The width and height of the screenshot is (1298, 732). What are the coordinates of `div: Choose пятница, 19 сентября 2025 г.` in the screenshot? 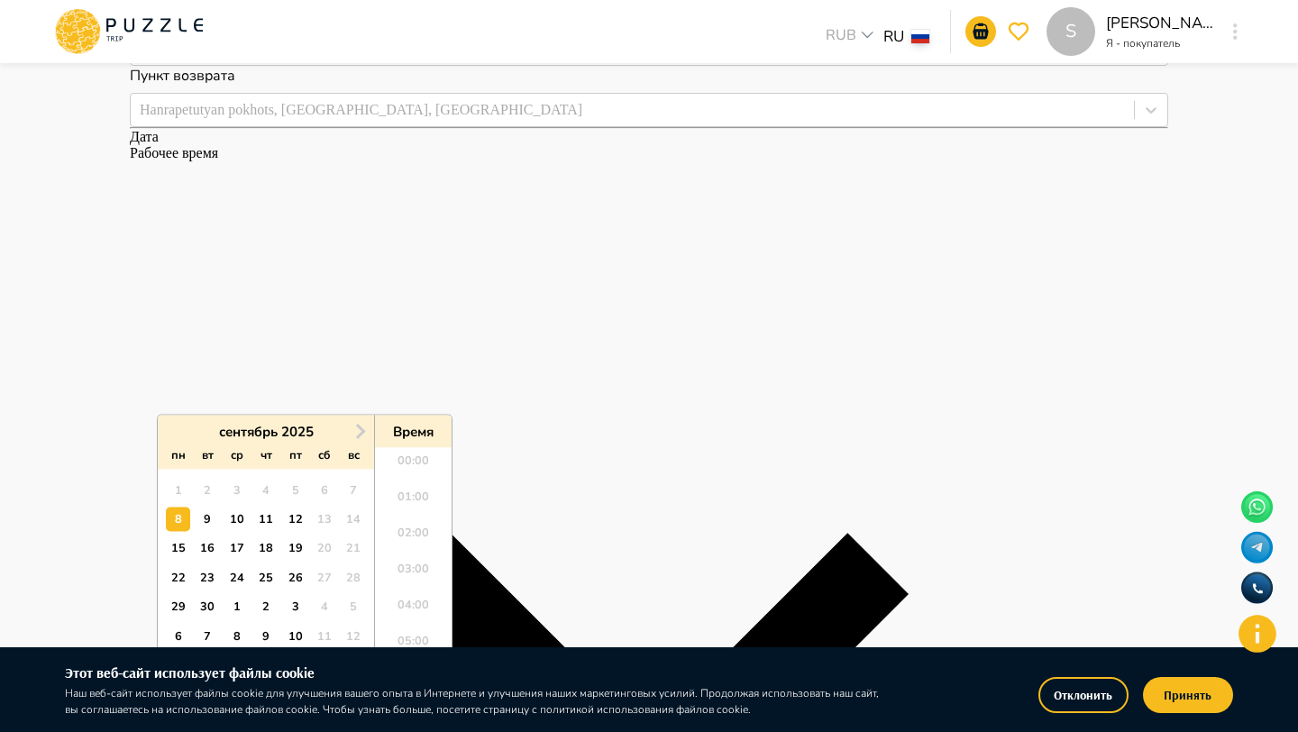 It's located at (295, 548).